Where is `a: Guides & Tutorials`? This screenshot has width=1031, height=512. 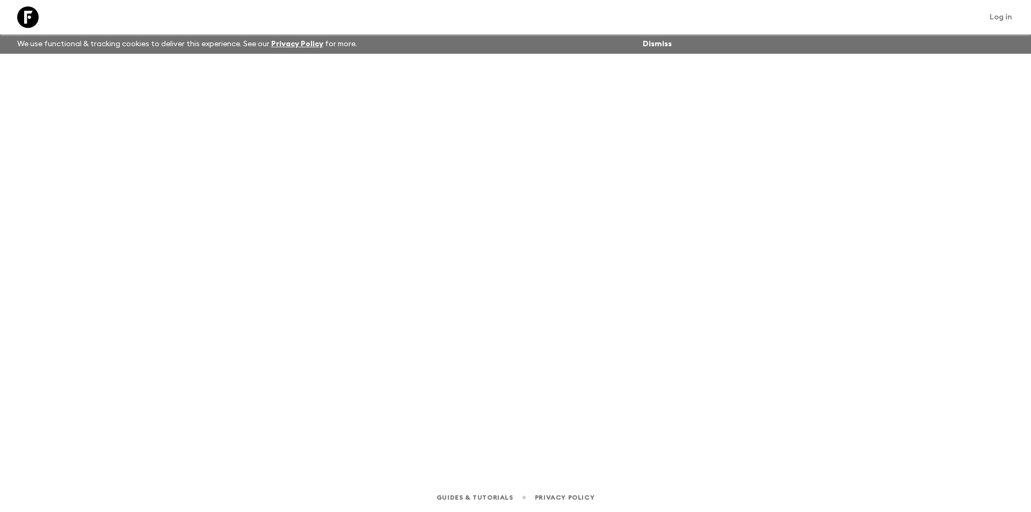
a: Guides & Tutorials is located at coordinates (475, 497).